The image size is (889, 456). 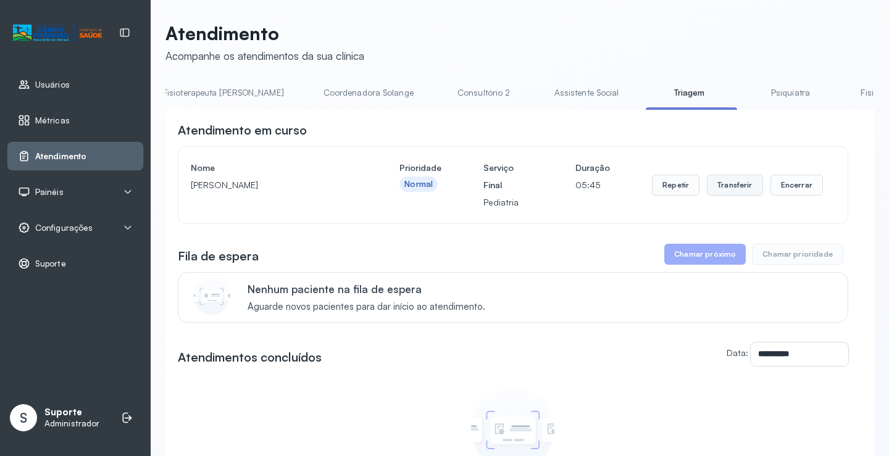 What do you see at coordinates (60, 156) in the screenshot?
I see `span: Atendimento` at bounding box center [60, 156].